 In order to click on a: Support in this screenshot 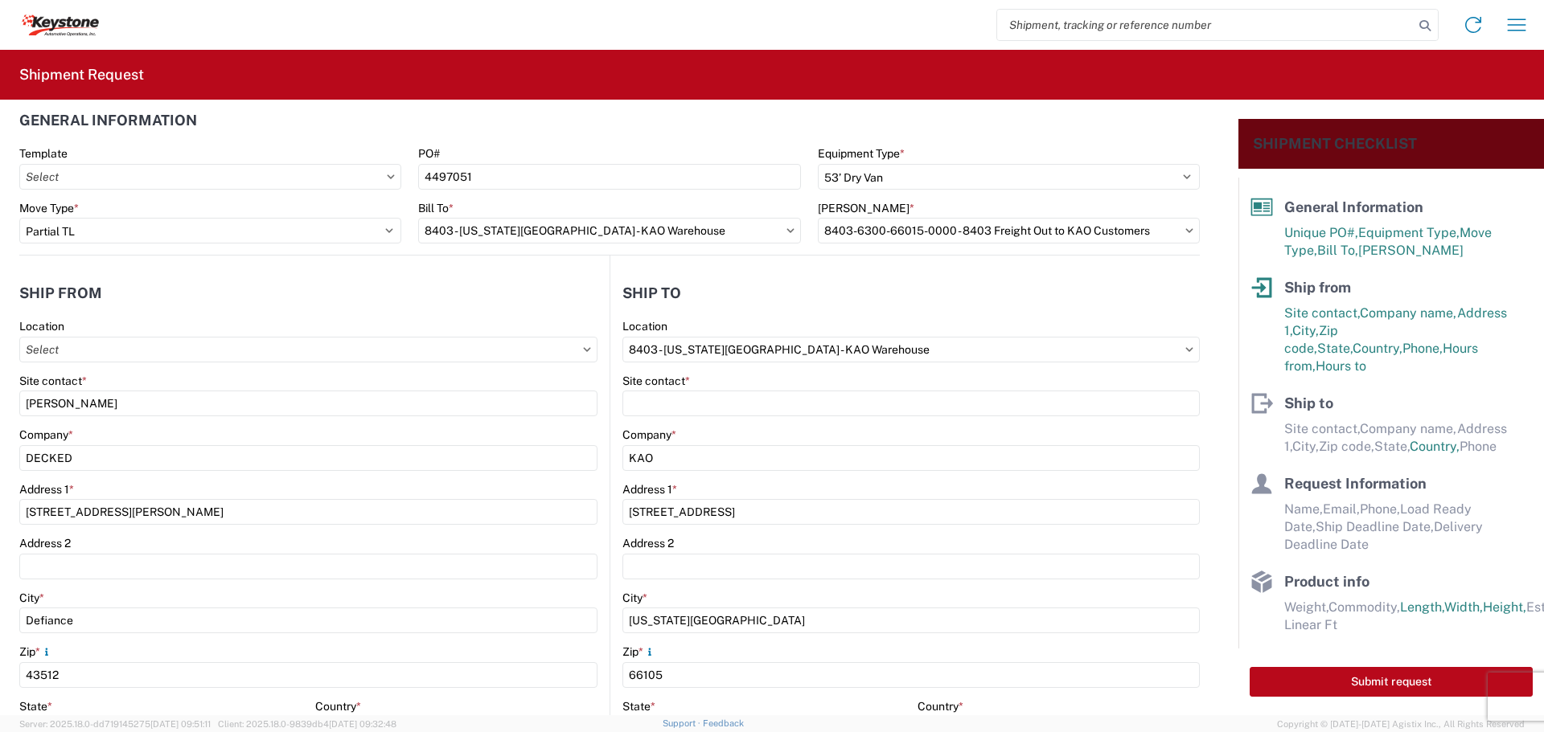, I will do `click(683, 724)`.